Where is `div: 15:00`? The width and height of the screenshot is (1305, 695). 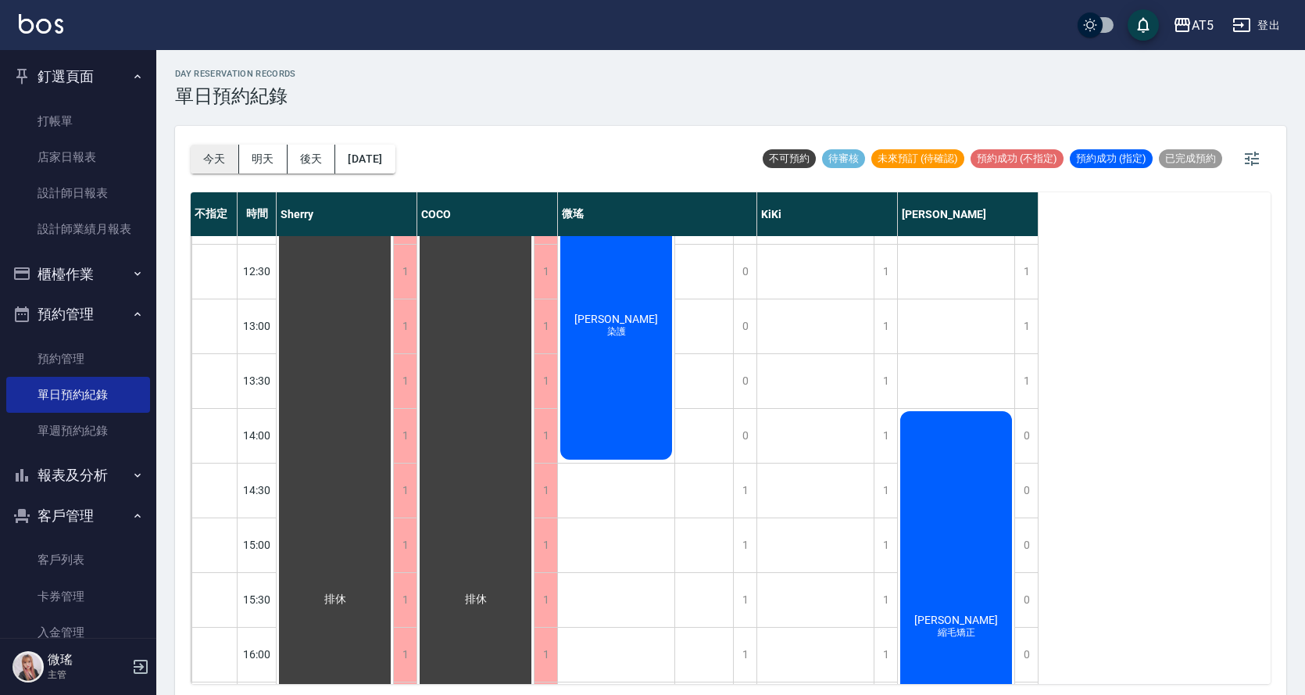 div: 15:00 is located at coordinates (257, 545).